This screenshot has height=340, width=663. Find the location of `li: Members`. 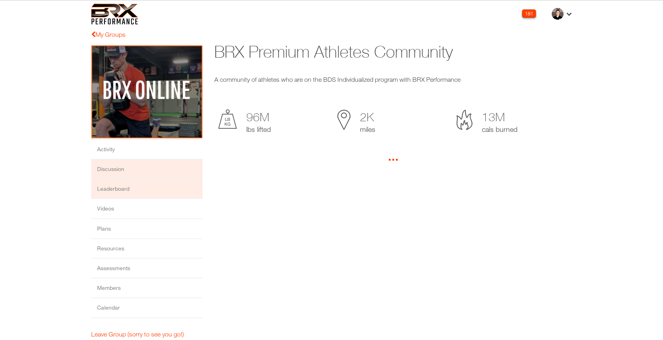

li: Members is located at coordinates (147, 288).